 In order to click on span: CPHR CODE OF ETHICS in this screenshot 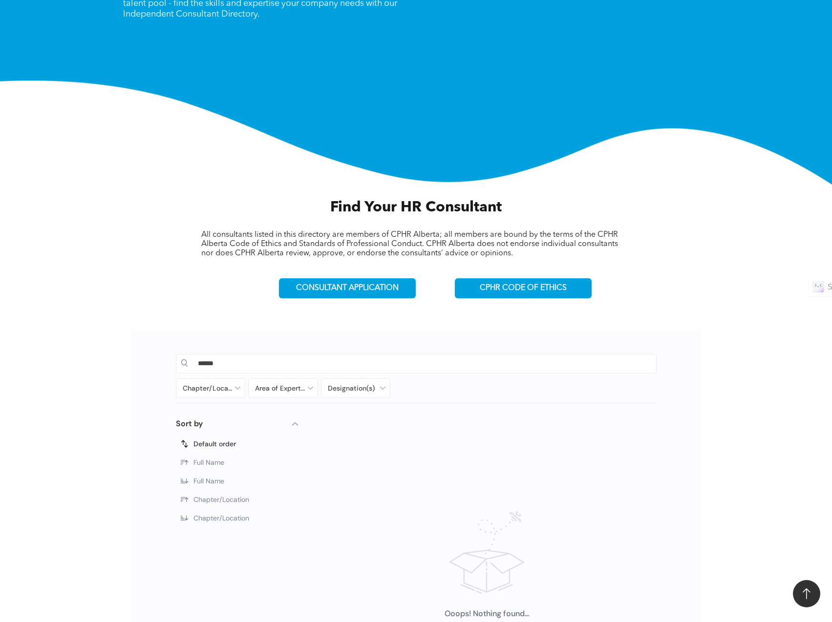, I will do `click(523, 288)`.